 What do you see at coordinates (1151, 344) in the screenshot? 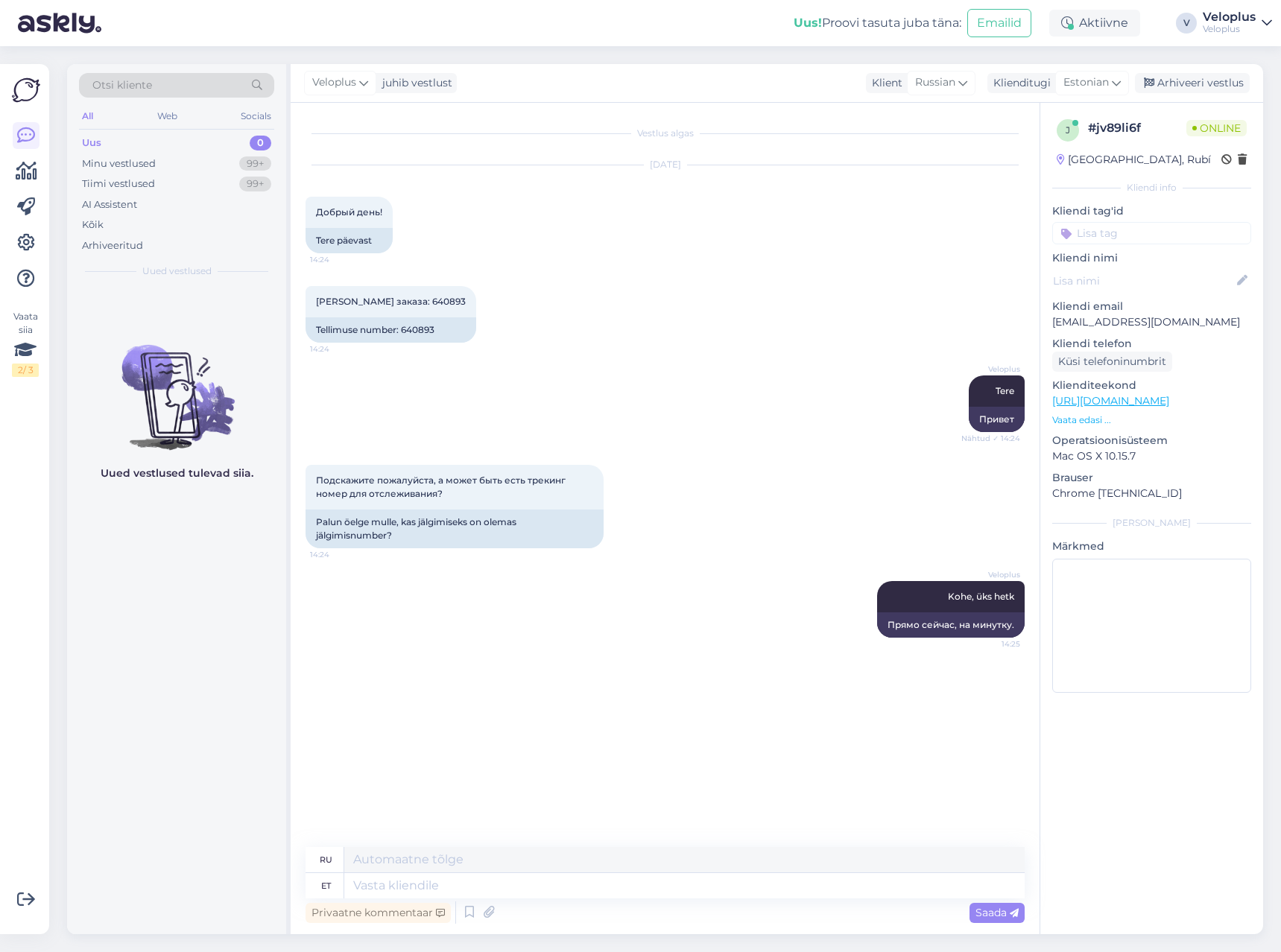
I see `p: Kliendi telefon` at bounding box center [1151, 344].